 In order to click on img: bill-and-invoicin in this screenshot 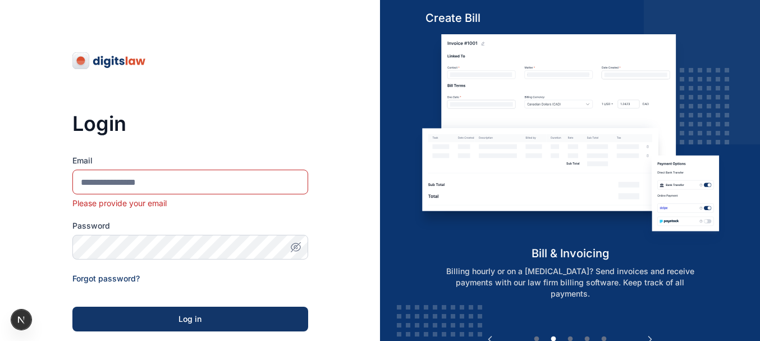, I will do `click(569, 139)`.